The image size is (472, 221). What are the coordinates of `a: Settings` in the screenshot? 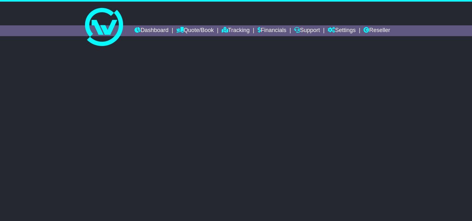 It's located at (341, 31).